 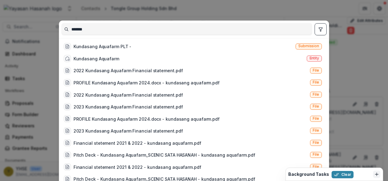 I want to click on button: toggle filters, so click(x=321, y=29).